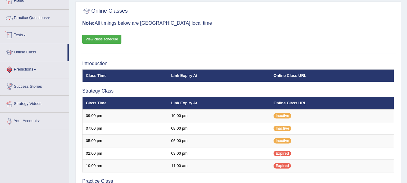 The height and width of the screenshot is (183, 407). I want to click on td: 06:00 pm, so click(219, 141).